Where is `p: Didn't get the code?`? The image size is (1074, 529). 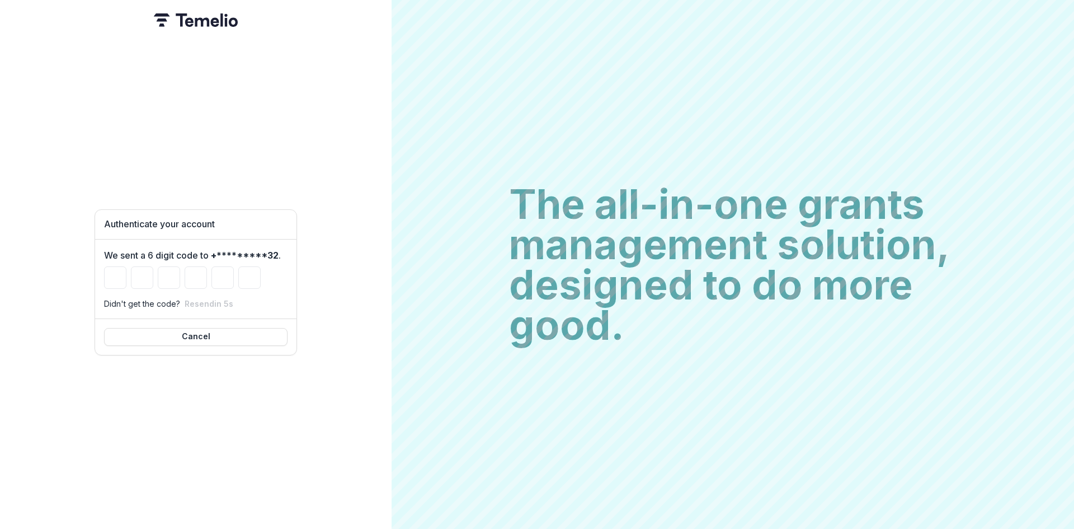 p: Didn't get the code? is located at coordinates (142, 303).